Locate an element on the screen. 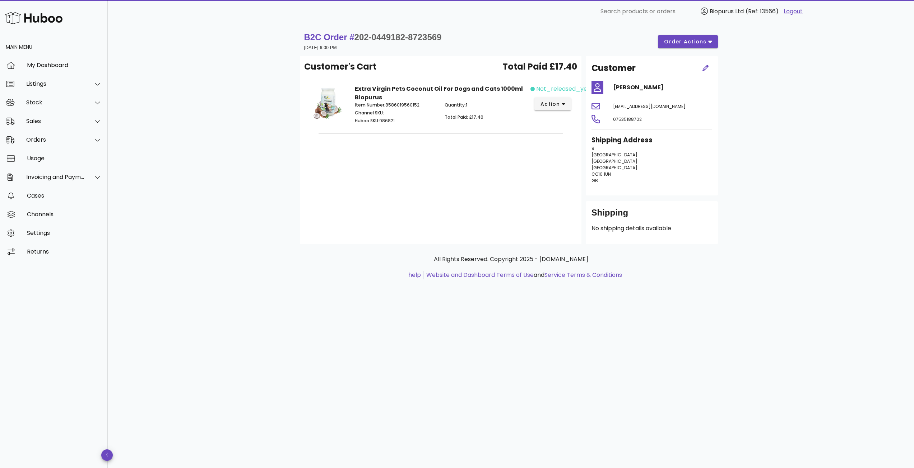  span: Quantity: is located at coordinates (455, 105).